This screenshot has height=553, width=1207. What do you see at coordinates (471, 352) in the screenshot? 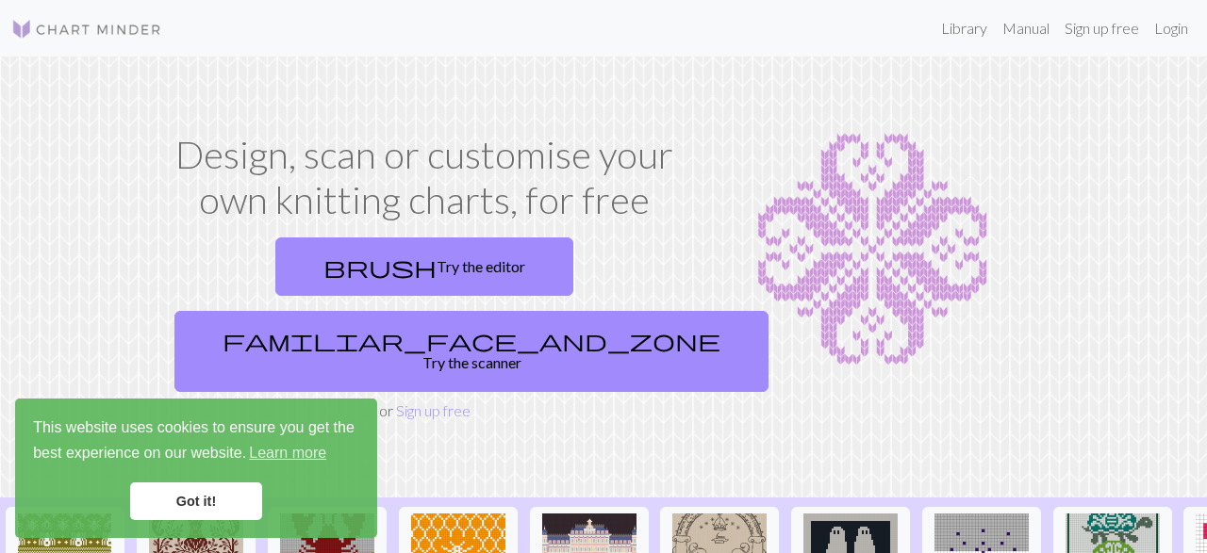
I see `a: Try the scanner` at bounding box center [471, 352].